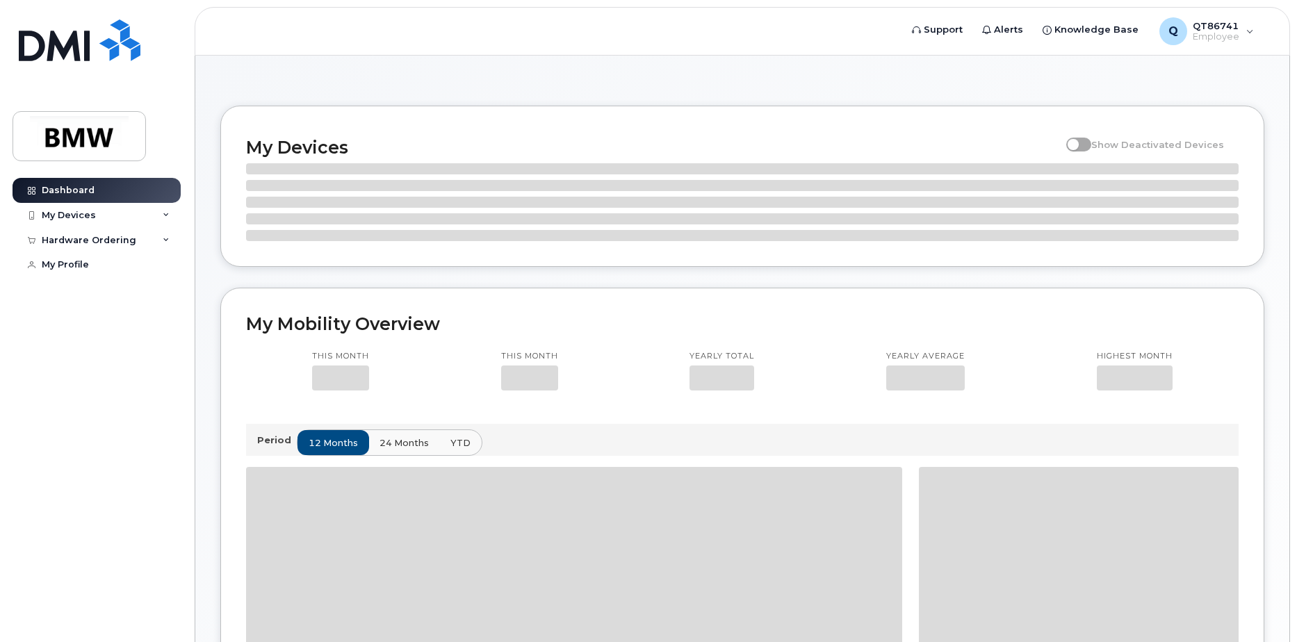 This screenshot has width=1297, height=642. What do you see at coordinates (722, 357) in the screenshot?
I see `p: Yearly total` at bounding box center [722, 357].